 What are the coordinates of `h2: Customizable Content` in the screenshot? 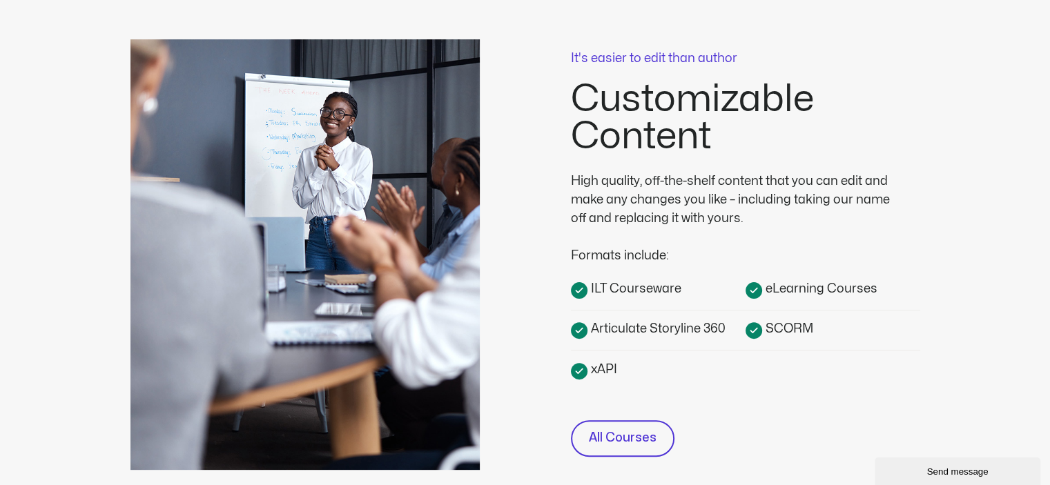 It's located at (745, 118).